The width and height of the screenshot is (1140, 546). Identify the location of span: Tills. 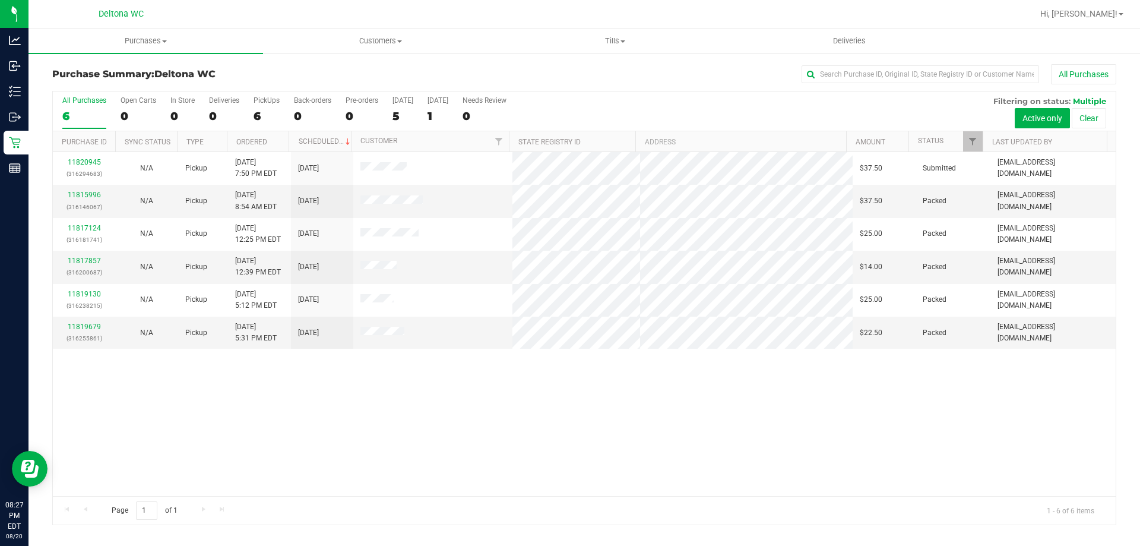
(615, 41).